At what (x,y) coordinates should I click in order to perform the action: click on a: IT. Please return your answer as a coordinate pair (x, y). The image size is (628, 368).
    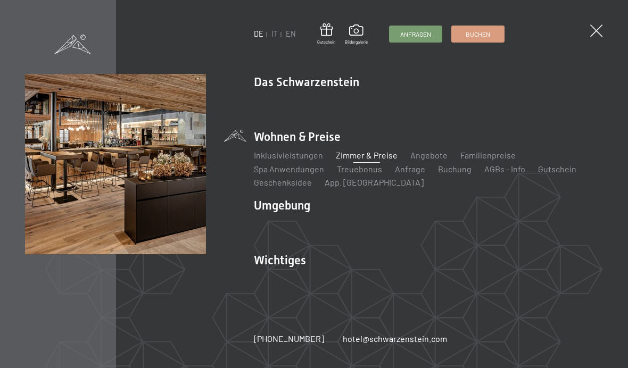
    Looking at the image, I should click on (274, 34).